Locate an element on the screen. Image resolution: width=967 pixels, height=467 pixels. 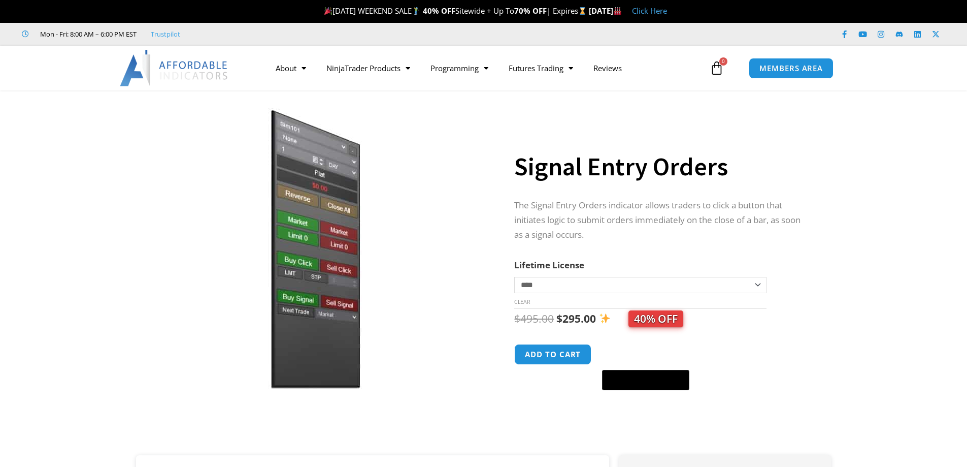
strong: 70% OFF is located at coordinates (530, 11).